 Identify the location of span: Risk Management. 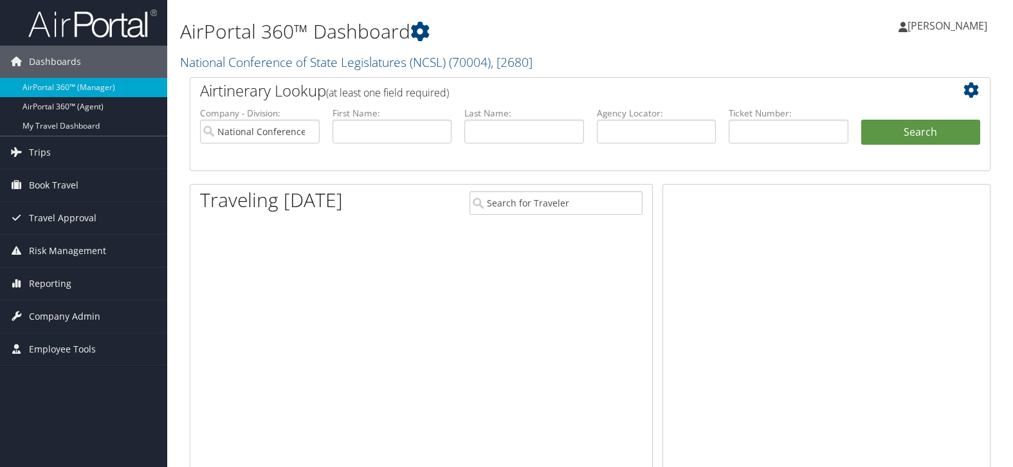
(68, 251).